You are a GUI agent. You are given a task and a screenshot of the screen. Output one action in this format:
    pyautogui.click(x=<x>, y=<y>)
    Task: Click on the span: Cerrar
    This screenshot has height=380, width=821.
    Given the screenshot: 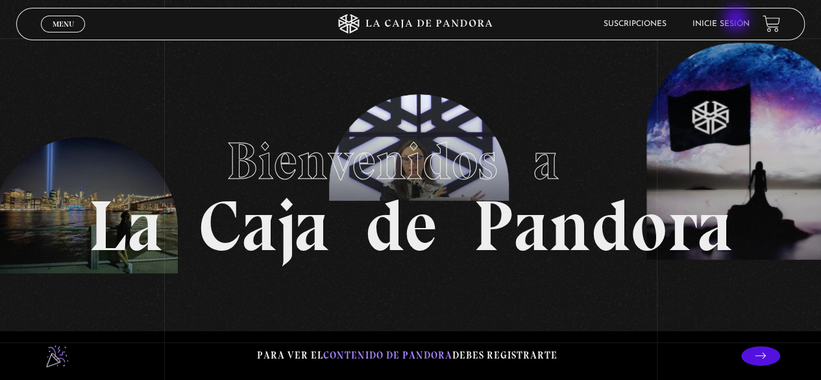 What is the action you would take?
    pyautogui.click(x=63, y=35)
    